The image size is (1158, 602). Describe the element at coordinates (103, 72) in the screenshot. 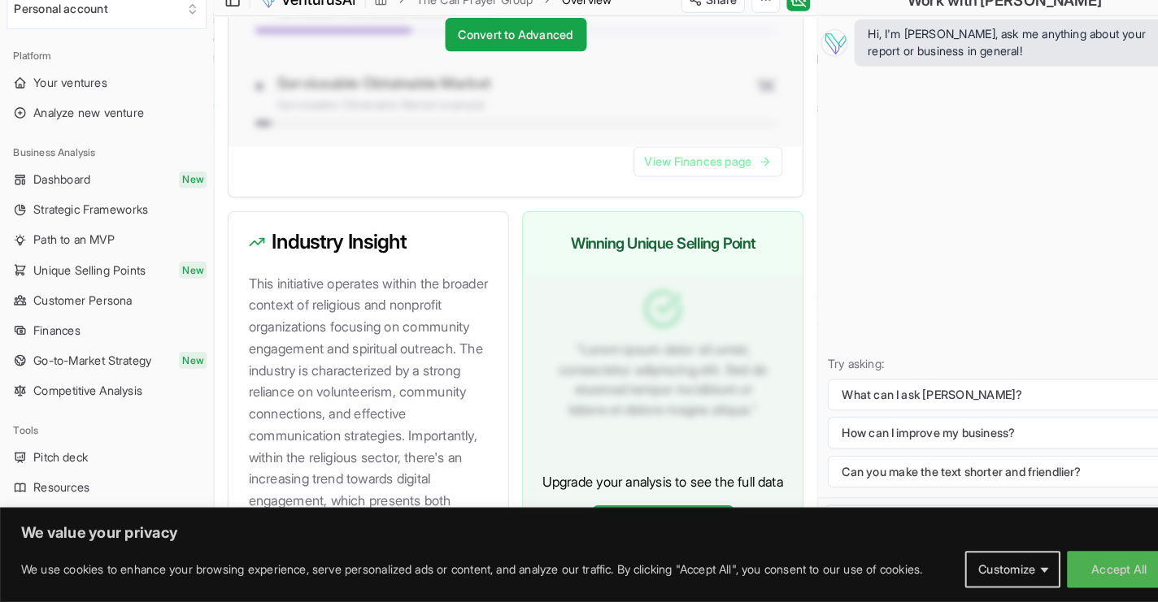

I see `div: Platform` at that location.